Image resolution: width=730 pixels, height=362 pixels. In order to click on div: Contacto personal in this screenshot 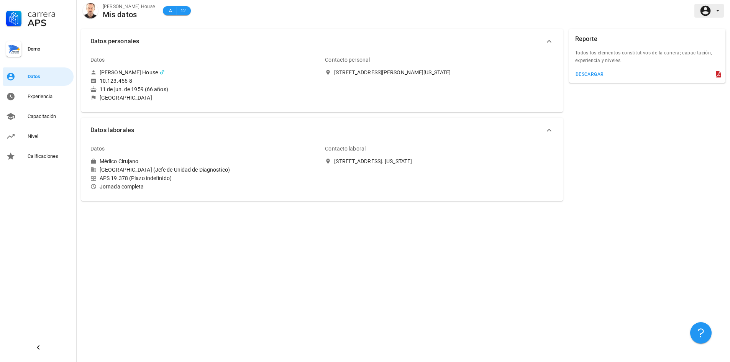, I will do `click(347, 60)`.